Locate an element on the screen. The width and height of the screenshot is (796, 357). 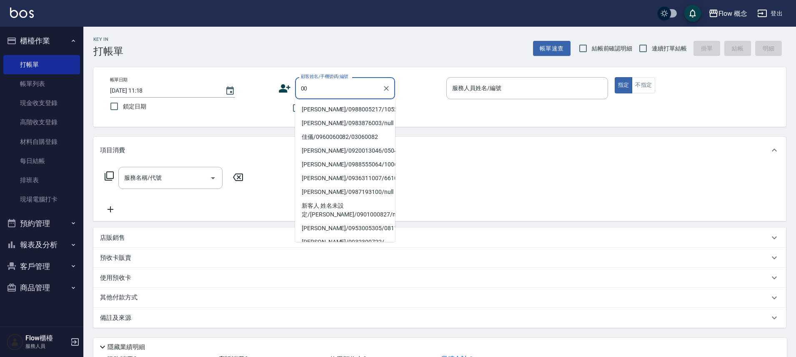
button: 報表及分析 is located at coordinates (42, 245).